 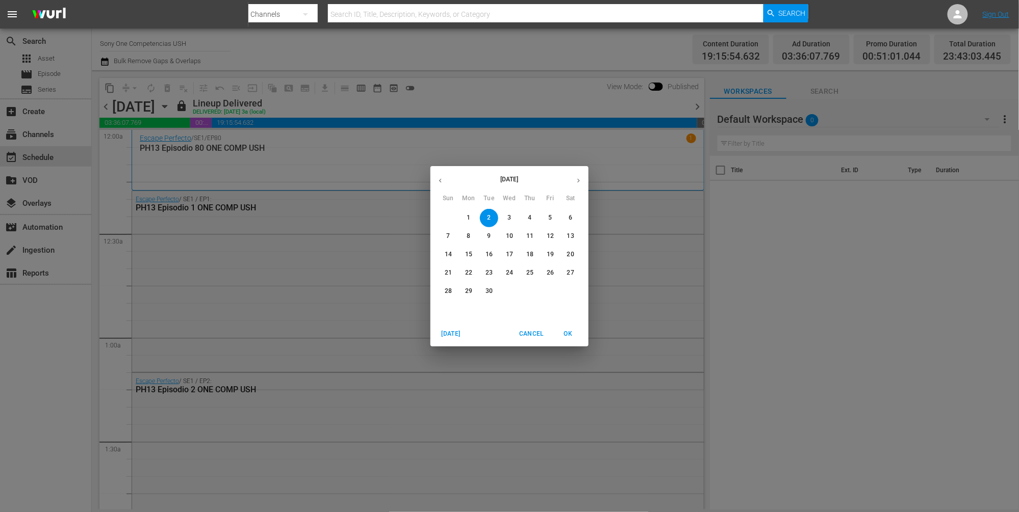 What do you see at coordinates (489, 254) in the screenshot?
I see `p: 16` at bounding box center [489, 254].